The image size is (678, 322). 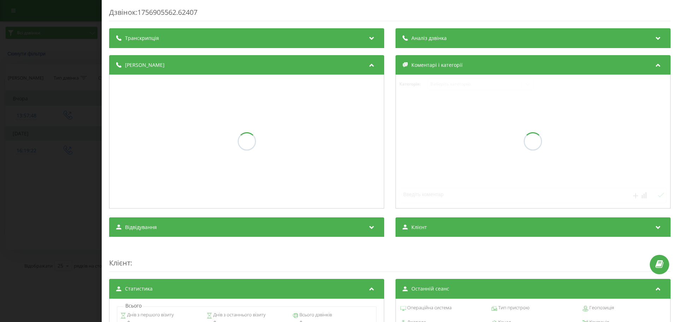 What do you see at coordinates (437, 65) in the screenshot?
I see `span: Коментарі і категорії` at bounding box center [437, 65].